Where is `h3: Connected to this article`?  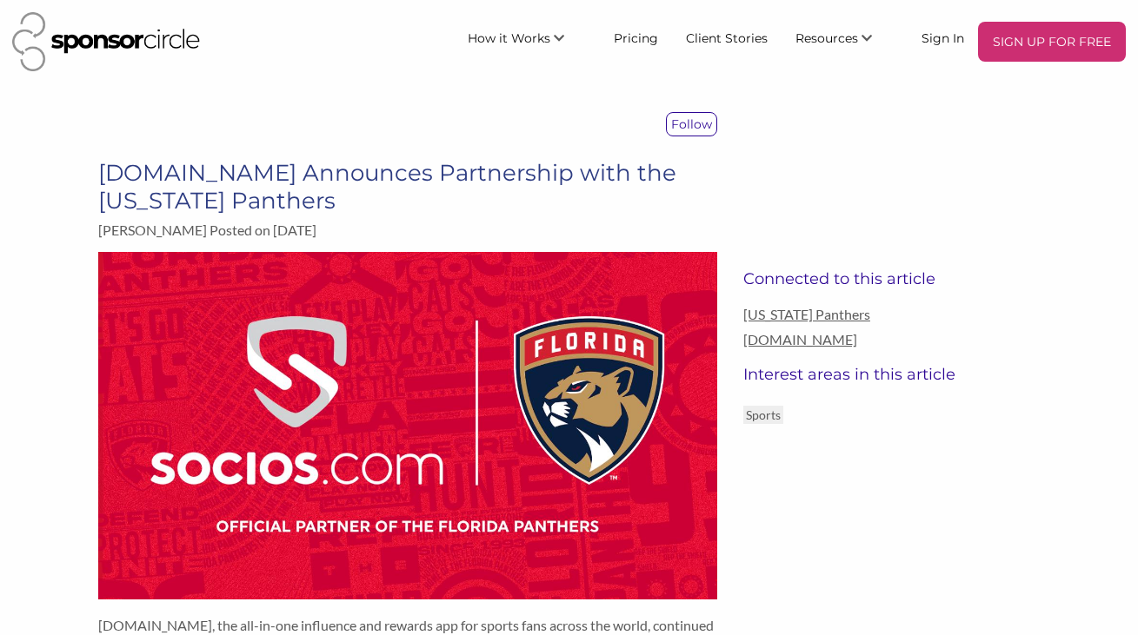 h3: Connected to this article is located at coordinates (891, 279).